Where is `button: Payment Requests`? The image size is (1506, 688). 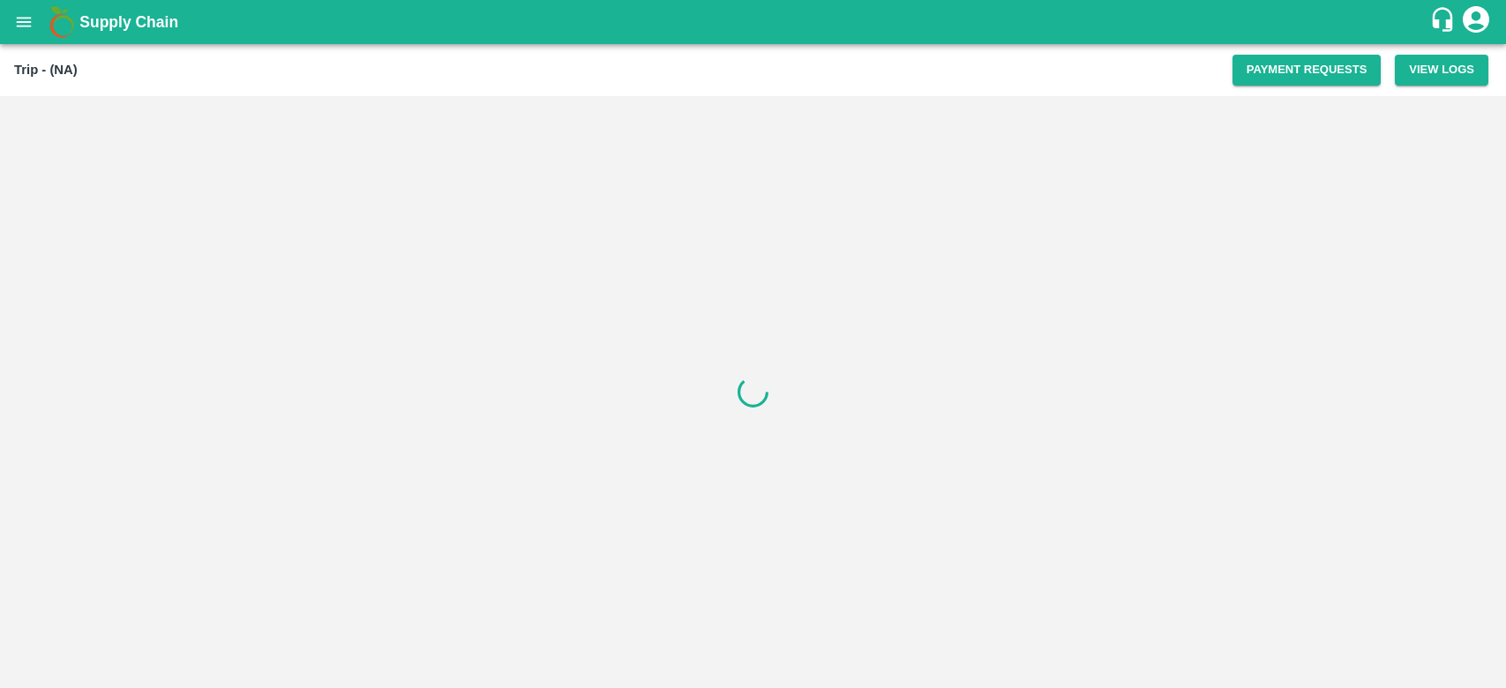
button: Payment Requests is located at coordinates (1306, 70).